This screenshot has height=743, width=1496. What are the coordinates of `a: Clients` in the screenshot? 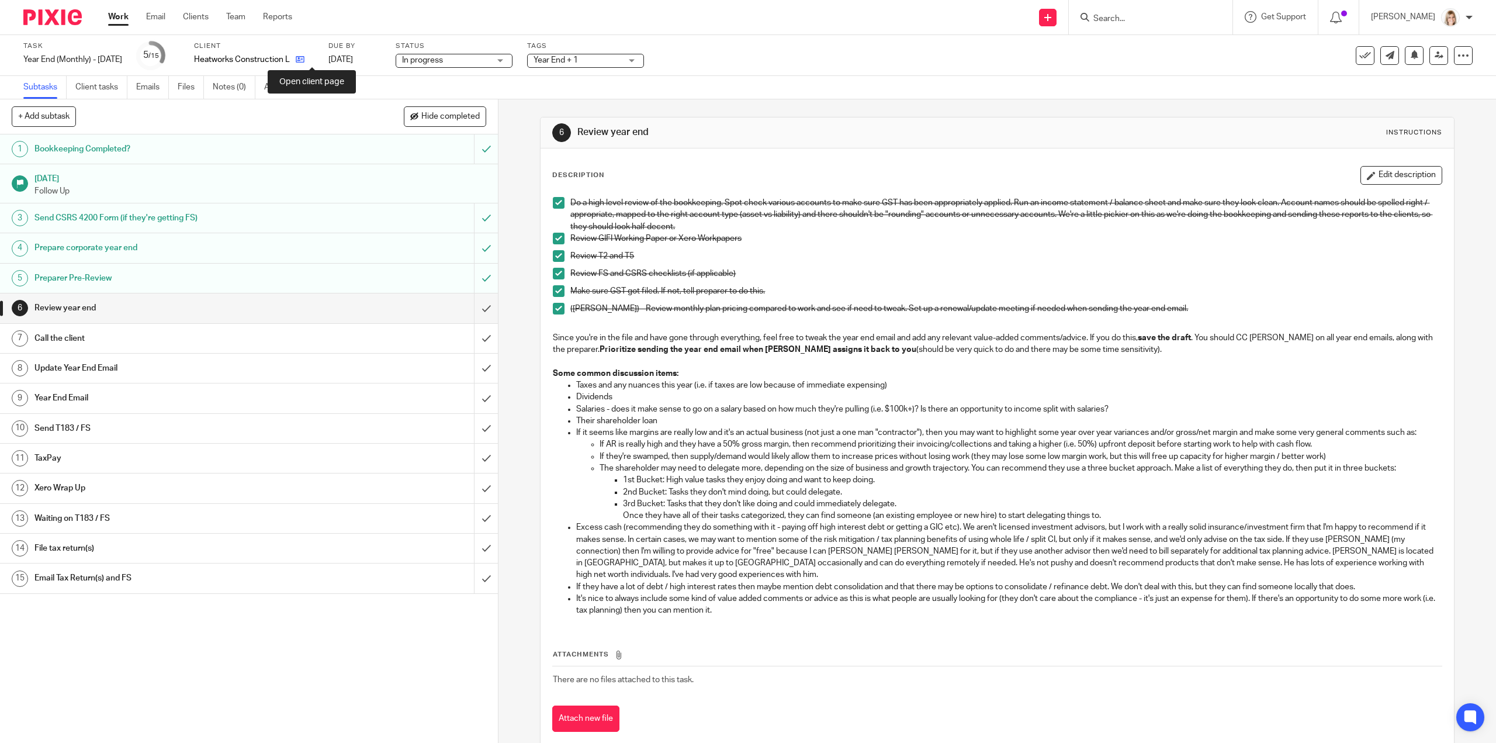 It's located at (196, 17).